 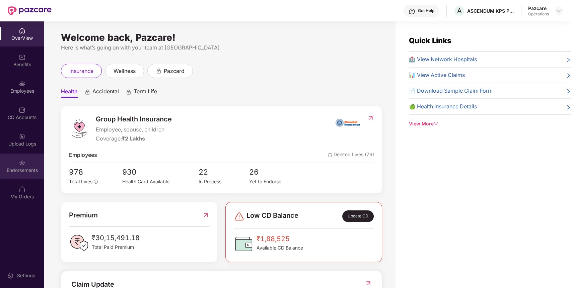 I want to click on span: insurance, so click(x=81, y=71).